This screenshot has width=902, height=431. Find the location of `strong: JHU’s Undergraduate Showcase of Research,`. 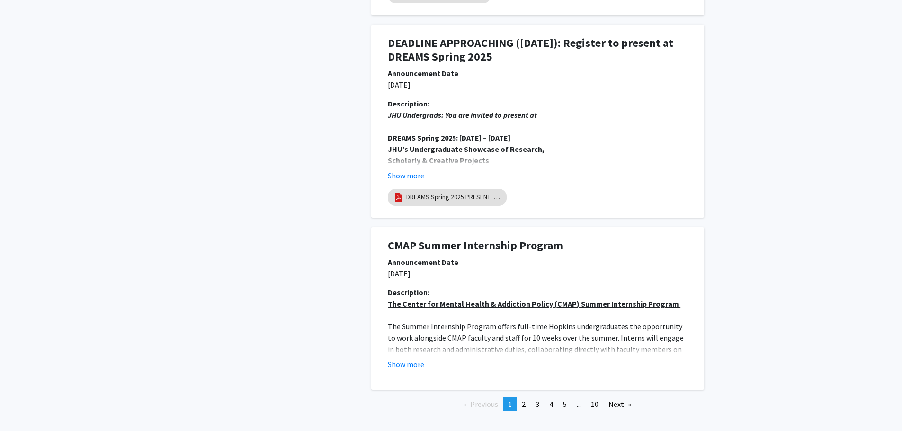

strong: JHU’s Undergraduate Showcase of Research, is located at coordinates (466, 149).